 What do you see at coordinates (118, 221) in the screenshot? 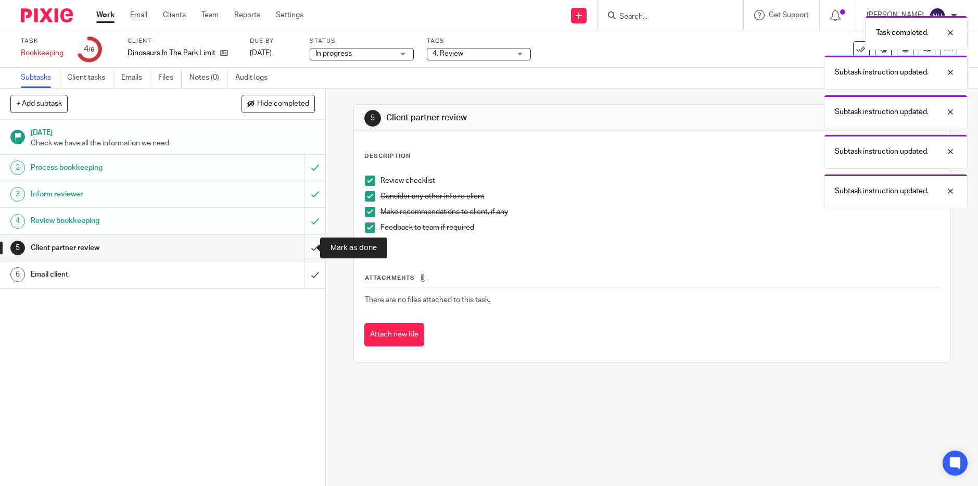
I see `h1: Review bookkeeping` at bounding box center [118, 221].